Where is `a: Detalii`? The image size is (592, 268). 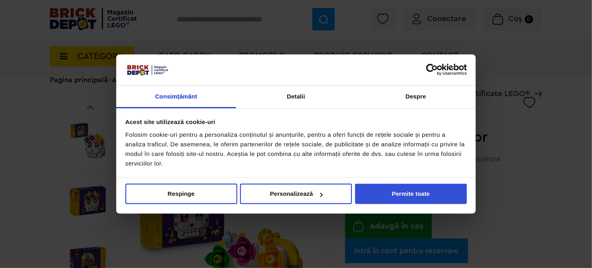
a: Detalii is located at coordinates (296, 97).